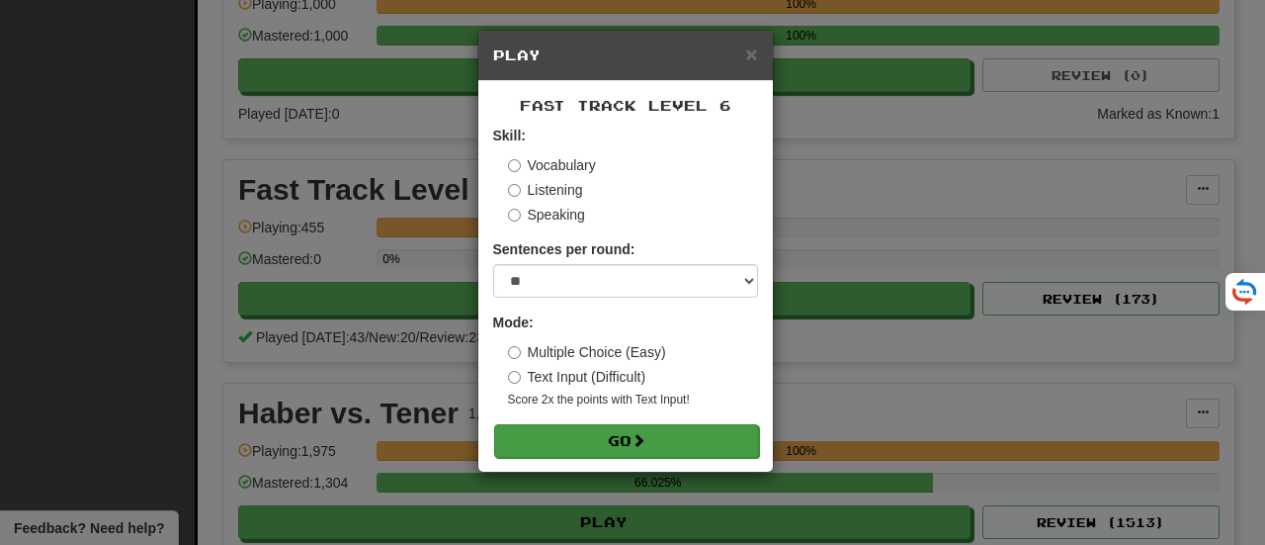 The image size is (1265, 545). What do you see at coordinates (587, 352) in the screenshot?
I see `label: Multiple Choice (Easy)` at bounding box center [587, 352].